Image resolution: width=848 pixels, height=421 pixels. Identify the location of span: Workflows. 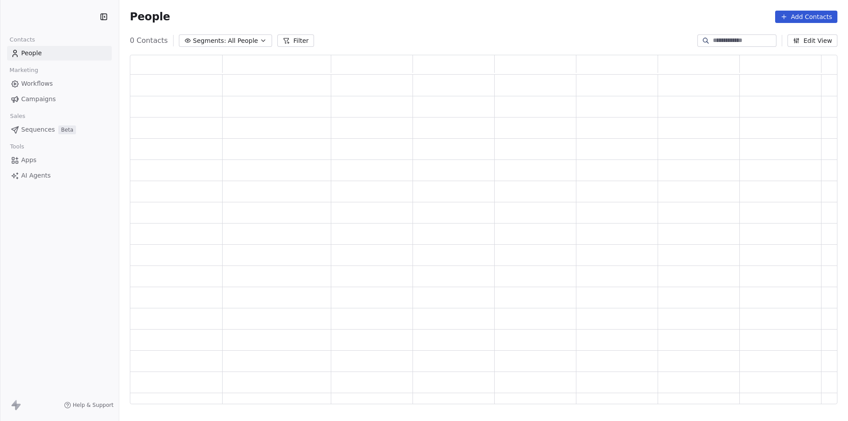
(37, 83).